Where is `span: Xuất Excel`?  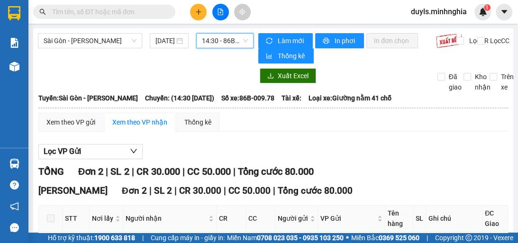
span: Xuất Excel is located at coordinates (293, 76).